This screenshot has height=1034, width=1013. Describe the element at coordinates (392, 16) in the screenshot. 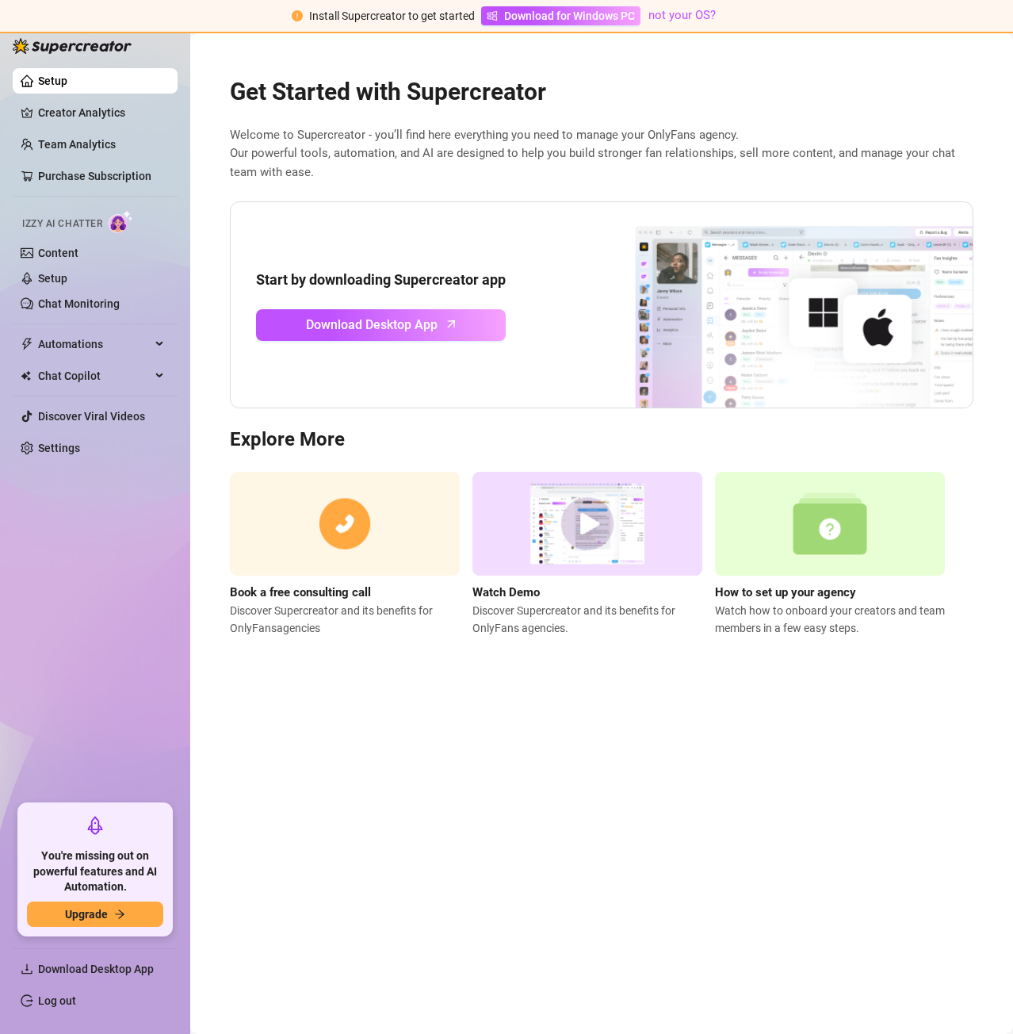

I see `span: Install Supercreator to get started` at that location.